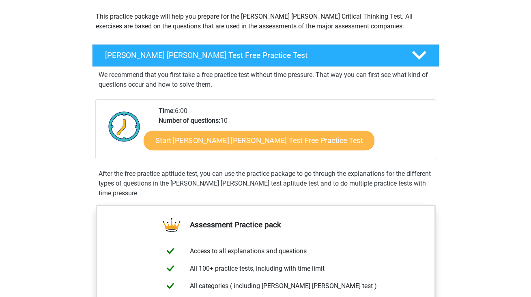 This screenshot has height=297, width=531. I want to click on b: Number of questions:, so click(189, 120).